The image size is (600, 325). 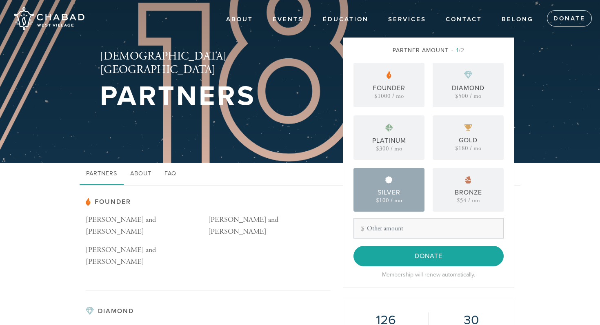 What do you see at coordinates (389, 193) in the screenshot?
I see `div: Silver` at bounding box center [389, 193].